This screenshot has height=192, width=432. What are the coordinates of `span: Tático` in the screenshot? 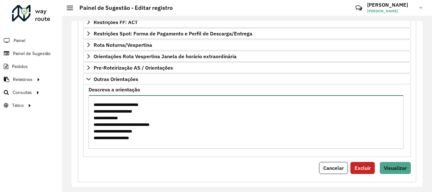 It's located at (18, 105).